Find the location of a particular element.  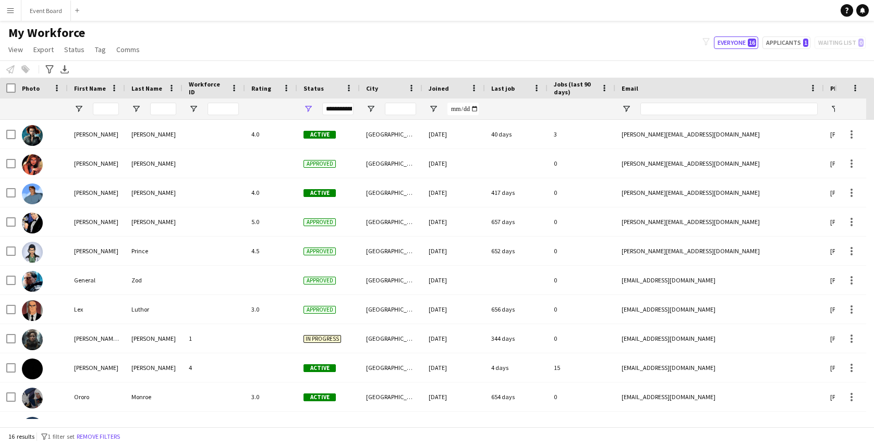

span: View is located at coordinates (16, 50).